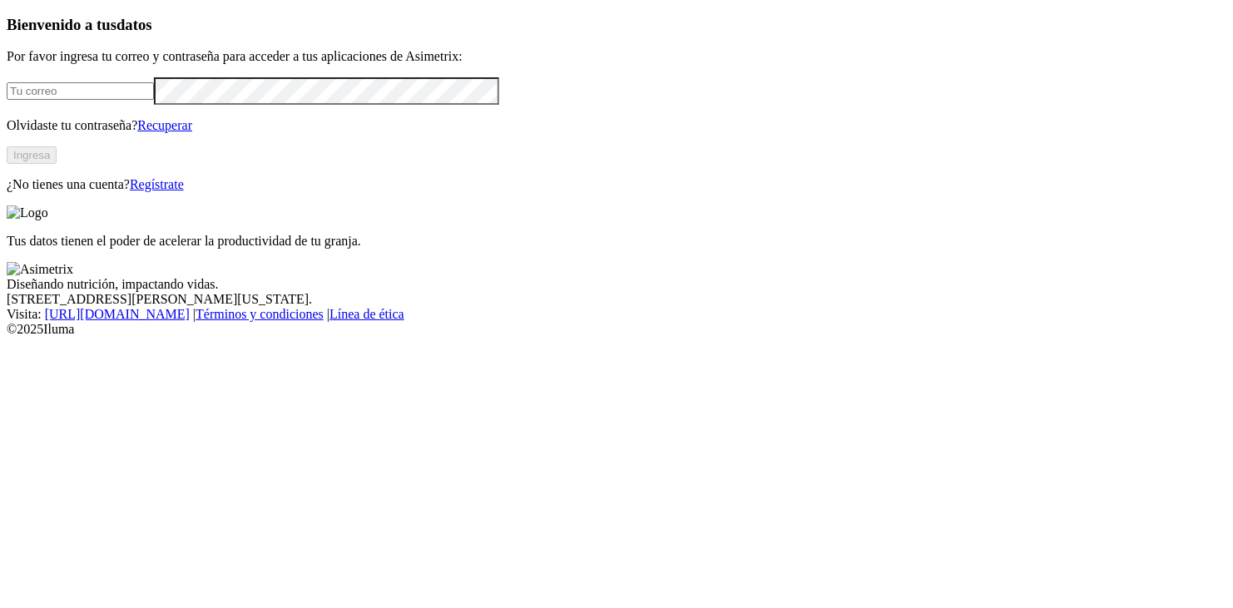 Image resolution: width=1233 pixels, height=608 pixels. Describe the element at coordinates (165, 125) in the screenshot. I see `a: Recuperar` at that location.